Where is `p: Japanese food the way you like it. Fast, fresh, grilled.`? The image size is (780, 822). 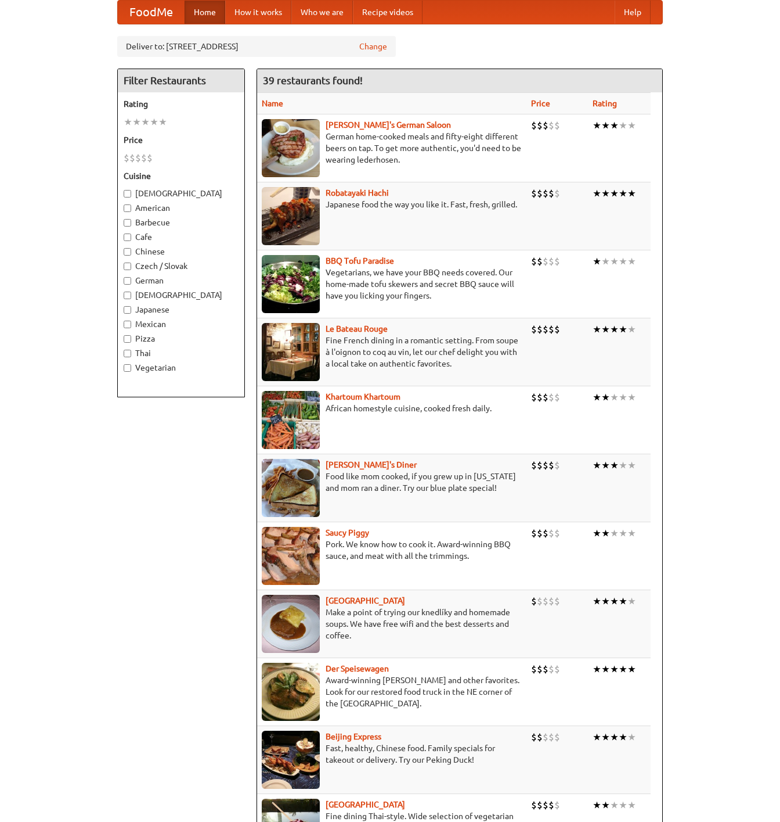
p: Japanese food the way you like it. Fast, fresh, grilled. is located at coordinates (392, 204).